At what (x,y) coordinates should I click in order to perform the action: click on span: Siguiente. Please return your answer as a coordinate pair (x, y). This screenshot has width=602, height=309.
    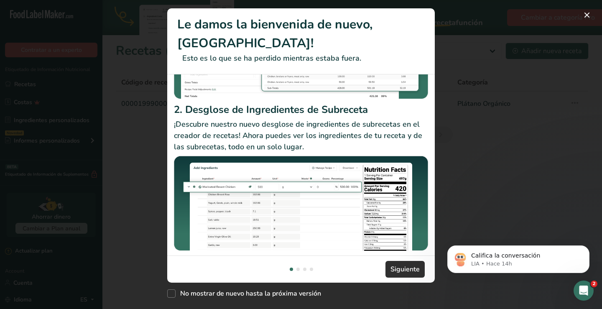
    Looking at the image, I should click on (405, 269).